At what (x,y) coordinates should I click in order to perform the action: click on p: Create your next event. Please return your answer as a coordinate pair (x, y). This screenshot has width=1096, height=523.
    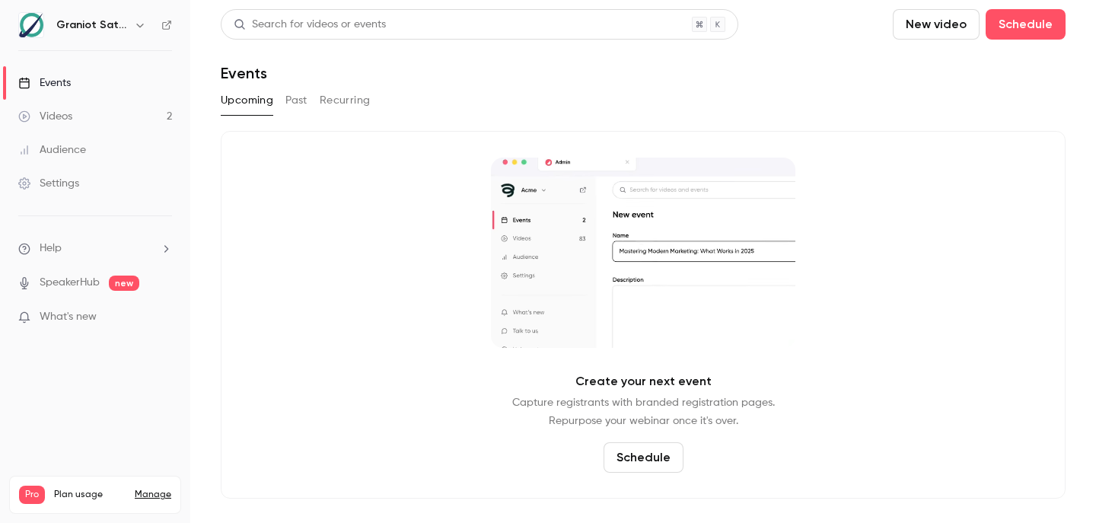
    Looking at the image, I should click on (643, 381).